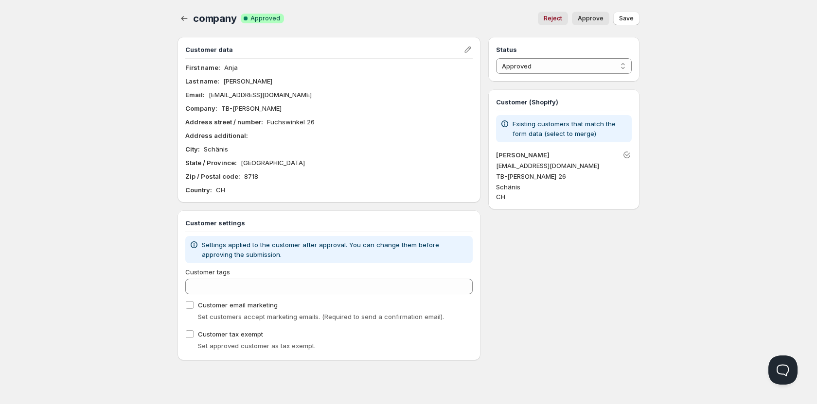 This screenshot has width=817, height=404. Describe the element at coordinates (553, 18) in the screenshot. I see `button: Reject` at that location.